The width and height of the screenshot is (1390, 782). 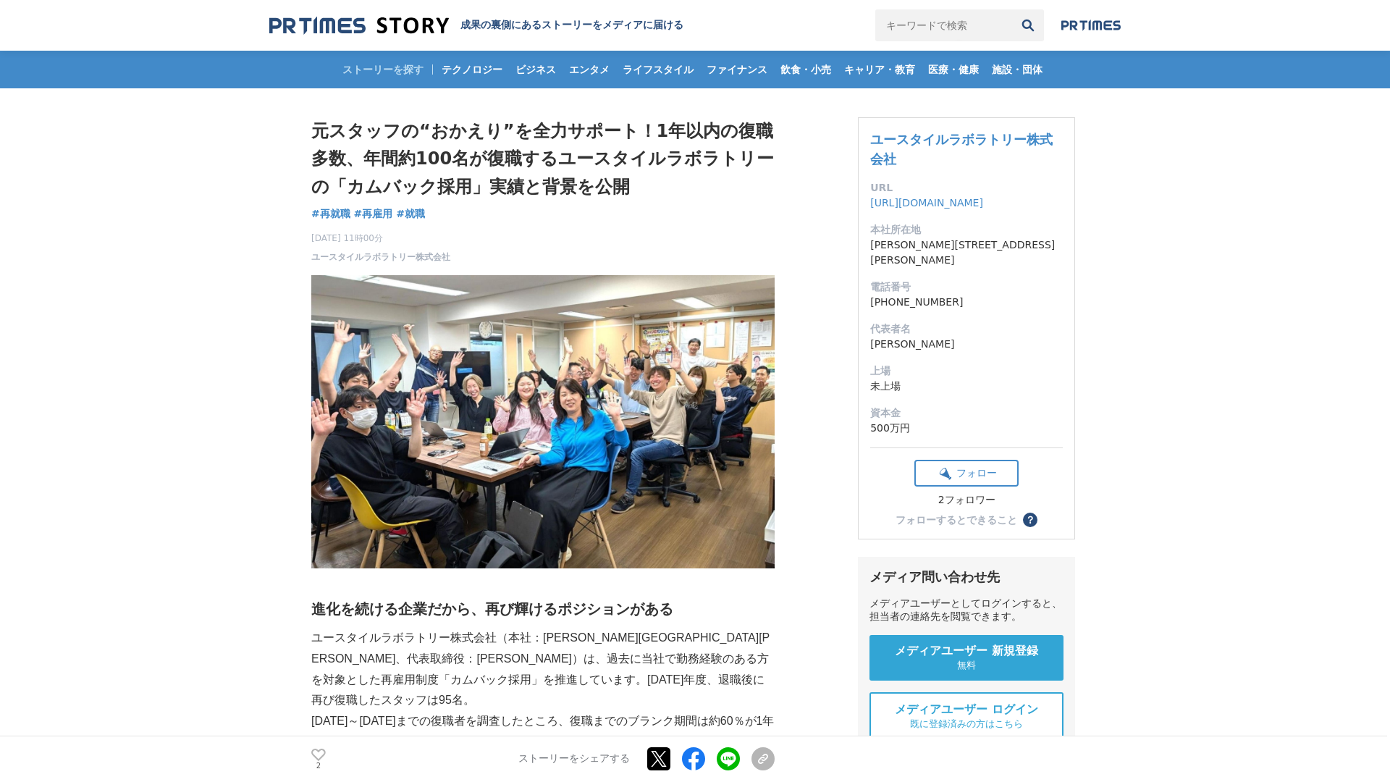 I want to click on a: #再就職, so click(x=331, y=213).